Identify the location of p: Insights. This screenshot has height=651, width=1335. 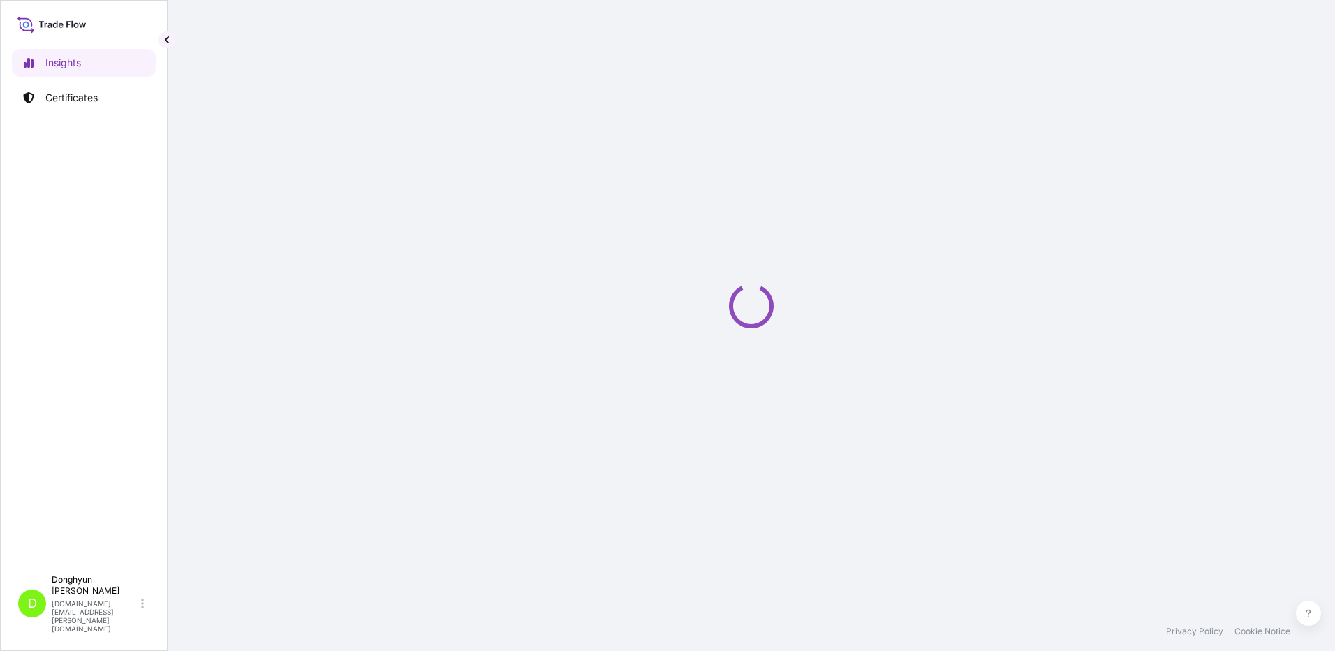
(63, 63).